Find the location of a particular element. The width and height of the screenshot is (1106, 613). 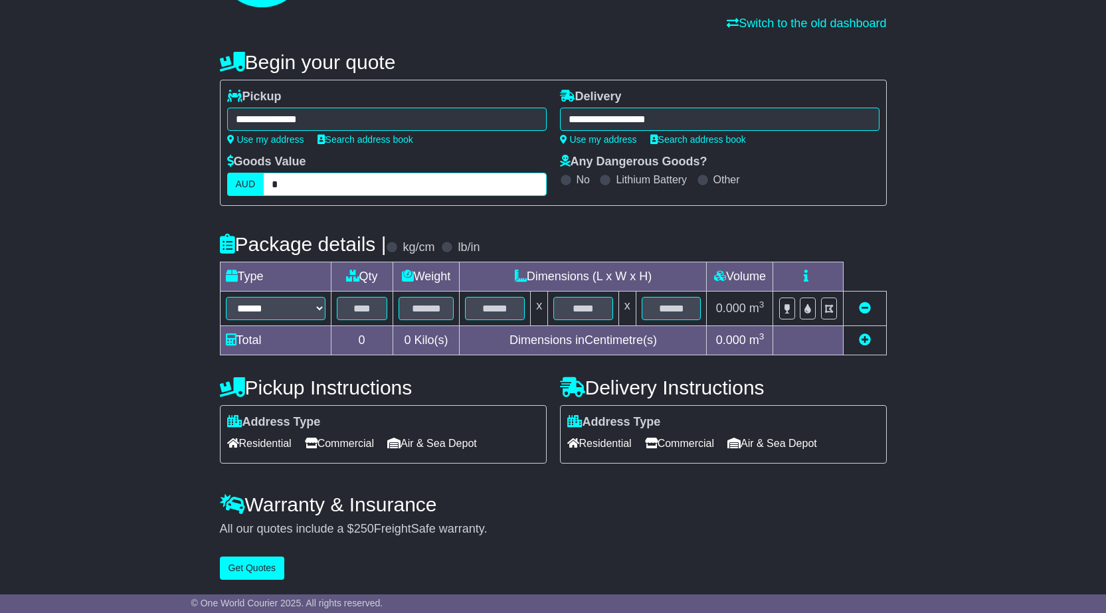

label: Other is located at coordinates (727, 179).